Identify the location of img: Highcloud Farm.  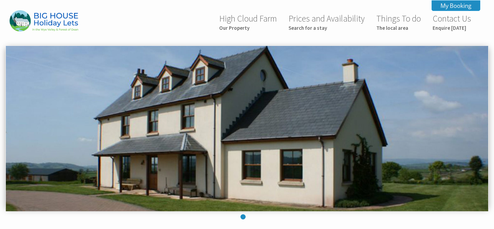
(44, 21).